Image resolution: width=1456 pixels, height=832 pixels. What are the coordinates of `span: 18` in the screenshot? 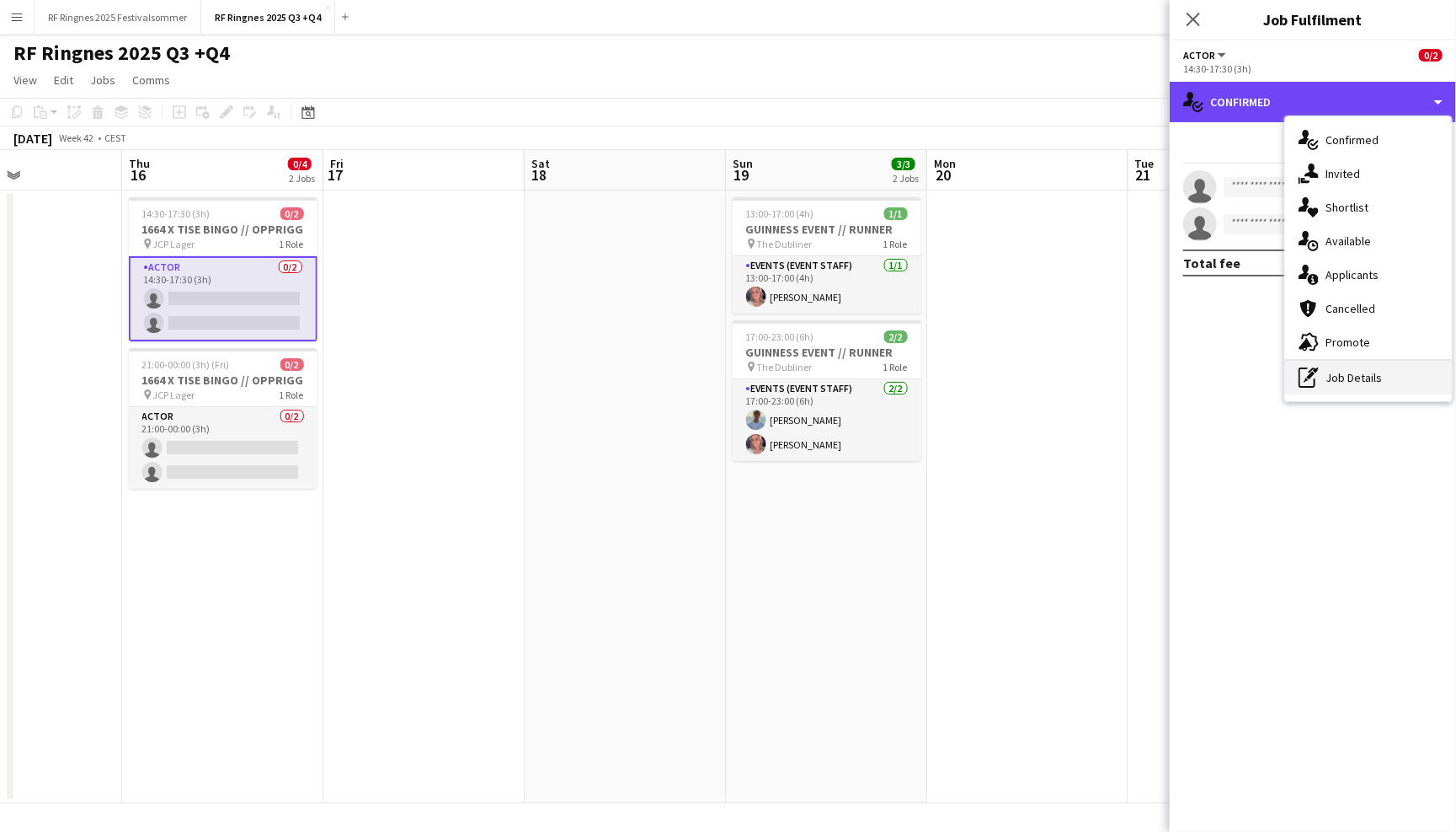 It's located at (539, 175).